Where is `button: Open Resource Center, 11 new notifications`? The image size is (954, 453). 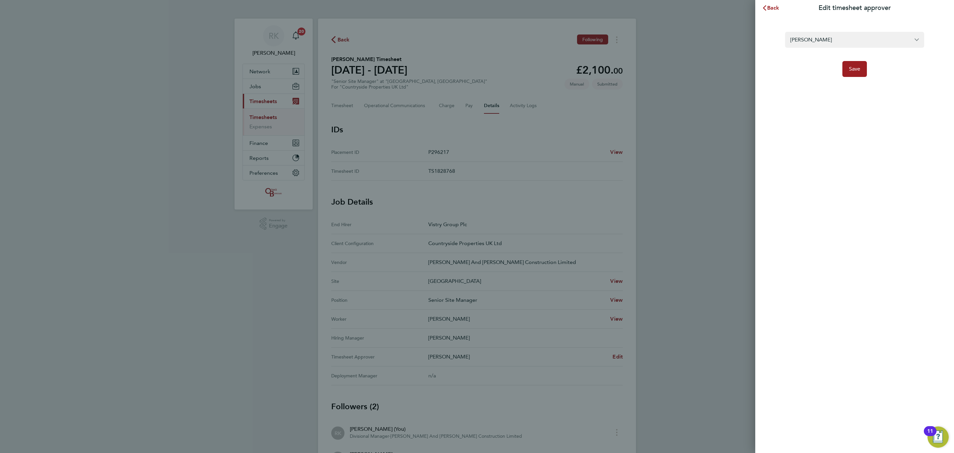
button: Open Resource Center, 11 new notifications is located at coordinates (938, 437).